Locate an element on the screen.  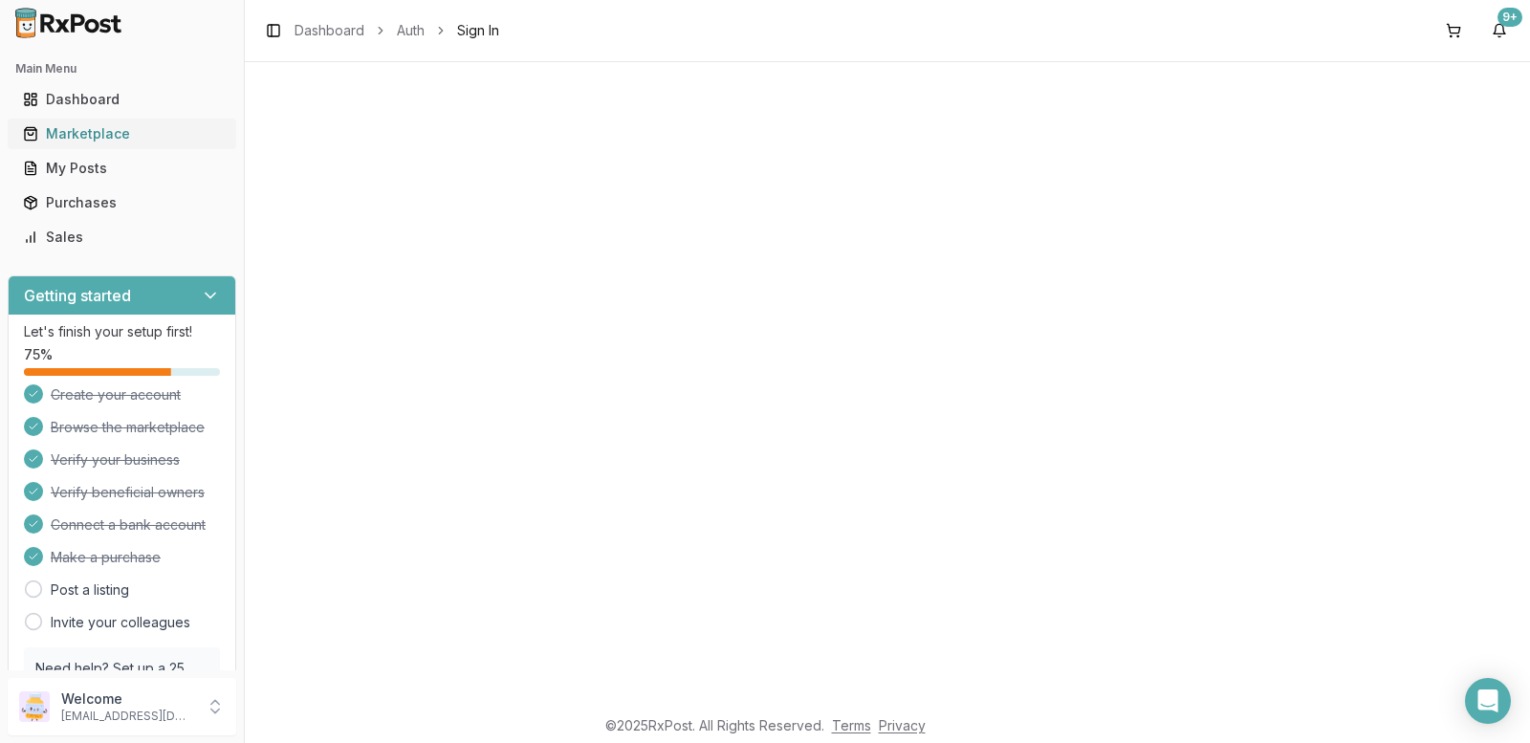
p: Welcome is located at coordinates (127, 699).